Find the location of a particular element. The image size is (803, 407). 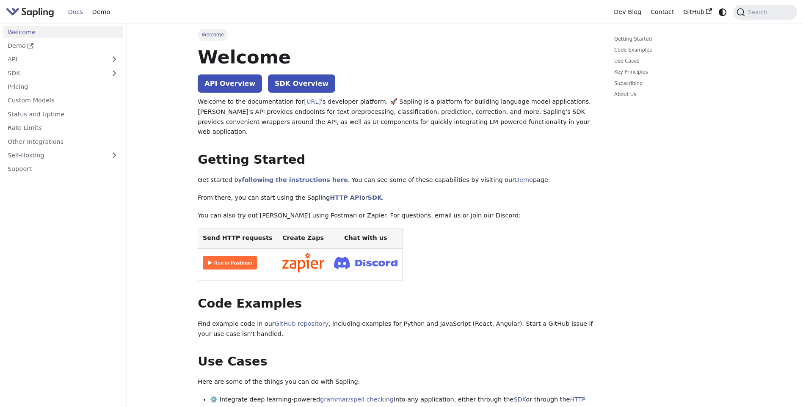

a: Contact is located at coordinates (663, 12).